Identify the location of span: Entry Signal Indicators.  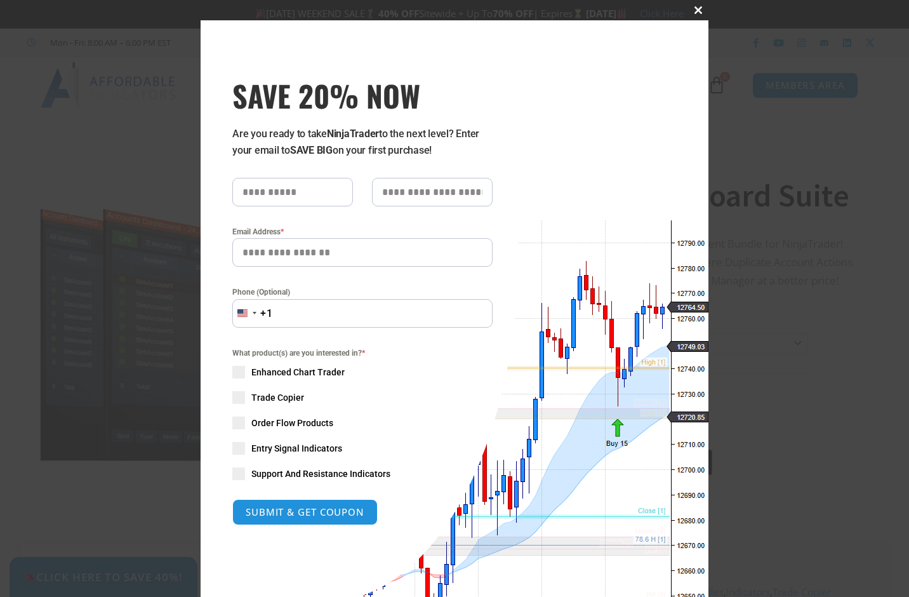
(297, 448).